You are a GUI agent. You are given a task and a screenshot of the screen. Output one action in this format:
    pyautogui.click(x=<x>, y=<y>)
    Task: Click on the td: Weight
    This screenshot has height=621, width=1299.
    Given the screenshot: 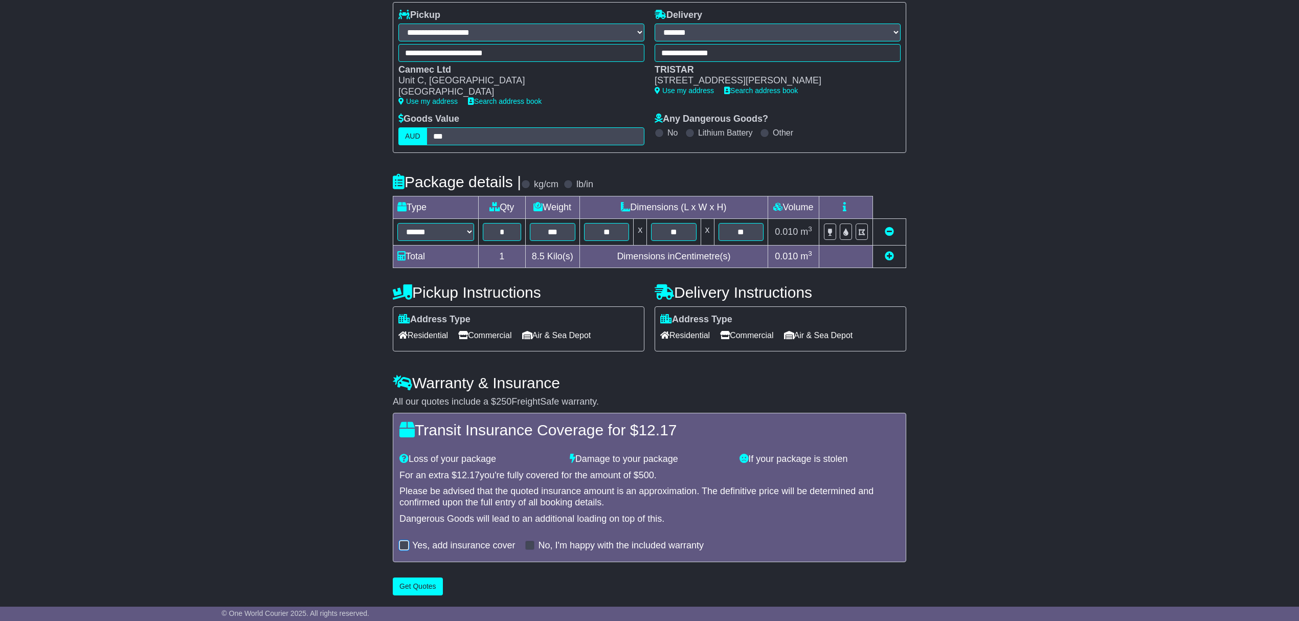 What is the action you would take?
    pyautogui.click(x=553, y=207)
    